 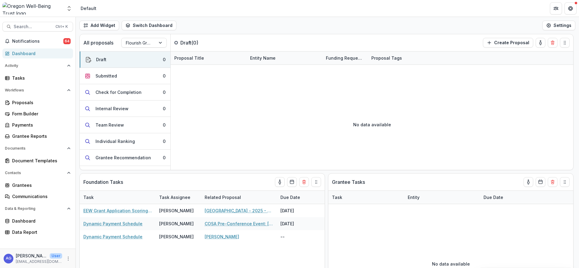 I want to click on a: Document Templates, so click(x=38, y=161).